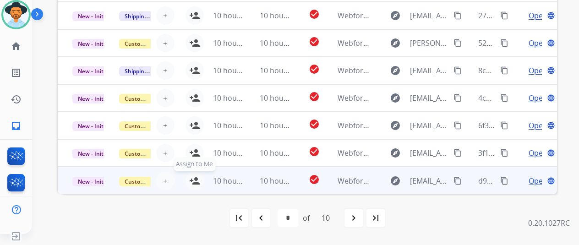  I want to click on mat-icon: home, so click(16, 46).